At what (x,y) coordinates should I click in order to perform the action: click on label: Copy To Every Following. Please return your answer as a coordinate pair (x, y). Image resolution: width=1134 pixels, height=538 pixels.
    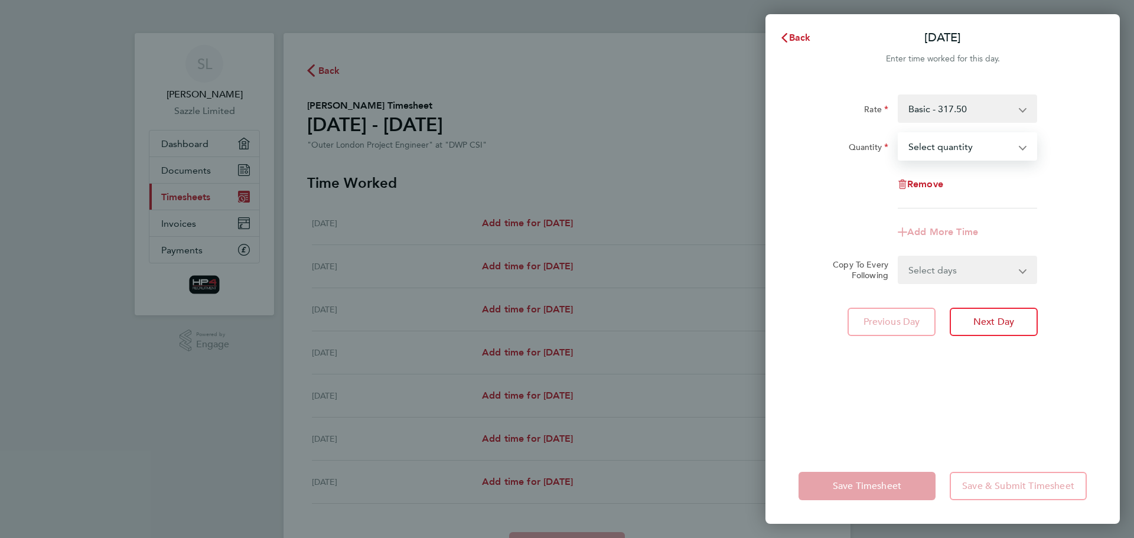
    Looking at the image, I should click on (856, 270).